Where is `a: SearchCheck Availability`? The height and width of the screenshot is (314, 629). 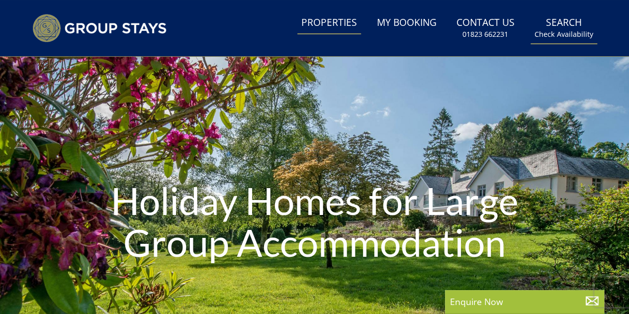 a: SearchCheck Availability is located at coordinates (564, 28).